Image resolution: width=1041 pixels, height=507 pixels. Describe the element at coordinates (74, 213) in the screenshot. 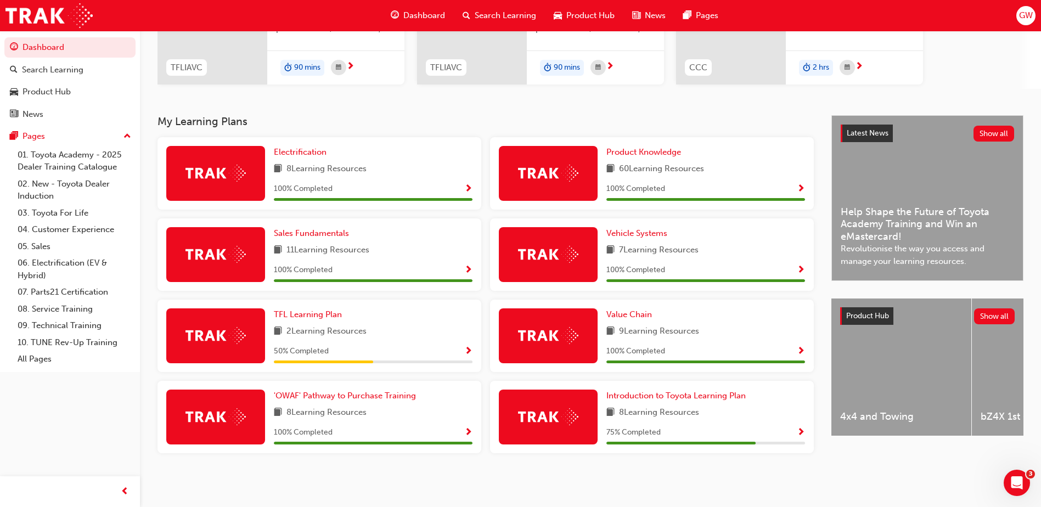

I see `a: 03. Toyota For Life` at that location.